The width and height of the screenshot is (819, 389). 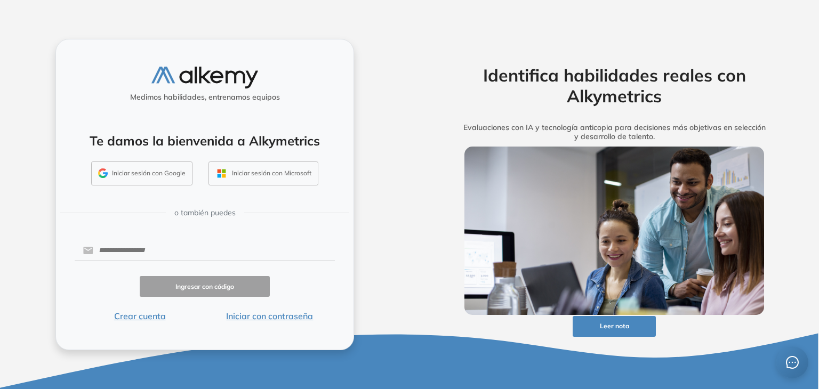 What do you see at coordinates (205, 77) in the screenshot?
I see `img: logo-alkemy` at bounding box center [205, 77].